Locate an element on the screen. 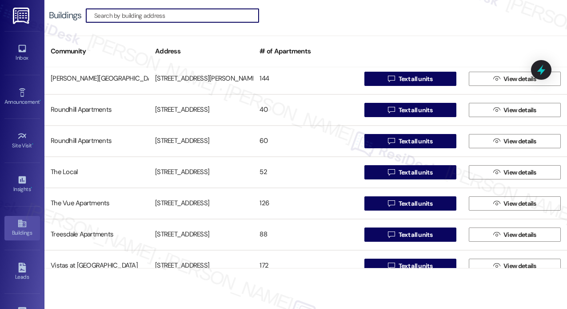 The image size is (567, 309). div: Buildings is located at coordinates (65, 15).